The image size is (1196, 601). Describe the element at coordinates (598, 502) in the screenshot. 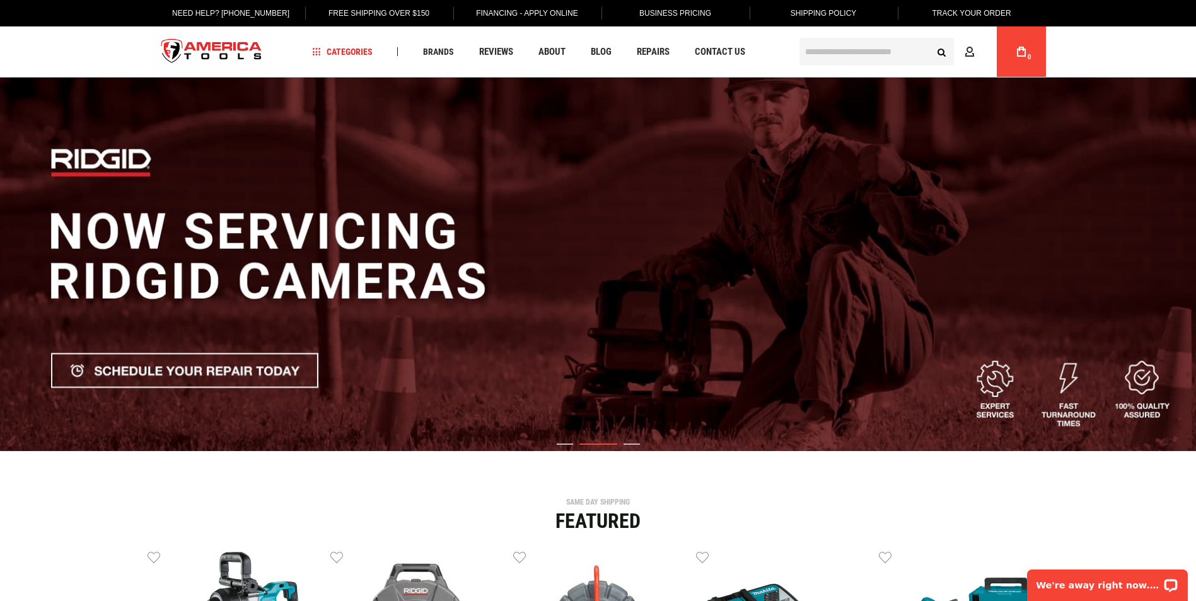

I see `div: SAME DAY SHIPPING` at that location.